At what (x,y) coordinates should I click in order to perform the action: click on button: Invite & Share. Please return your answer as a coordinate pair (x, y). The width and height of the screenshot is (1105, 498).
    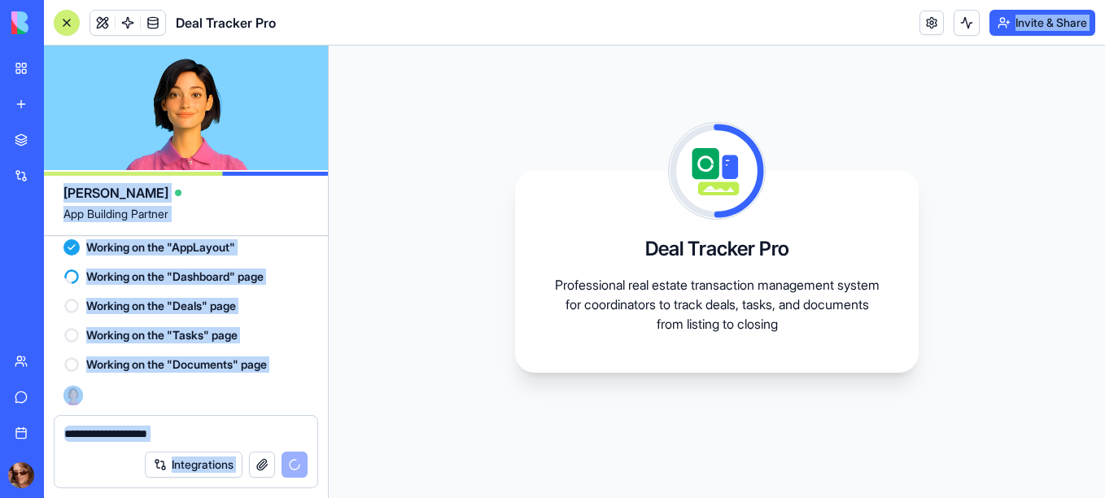
    Looking at the image, I should click on (1042, 23).